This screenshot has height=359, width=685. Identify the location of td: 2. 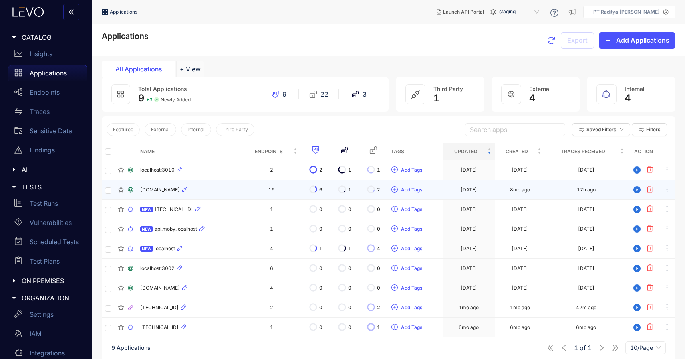
(272, 170).